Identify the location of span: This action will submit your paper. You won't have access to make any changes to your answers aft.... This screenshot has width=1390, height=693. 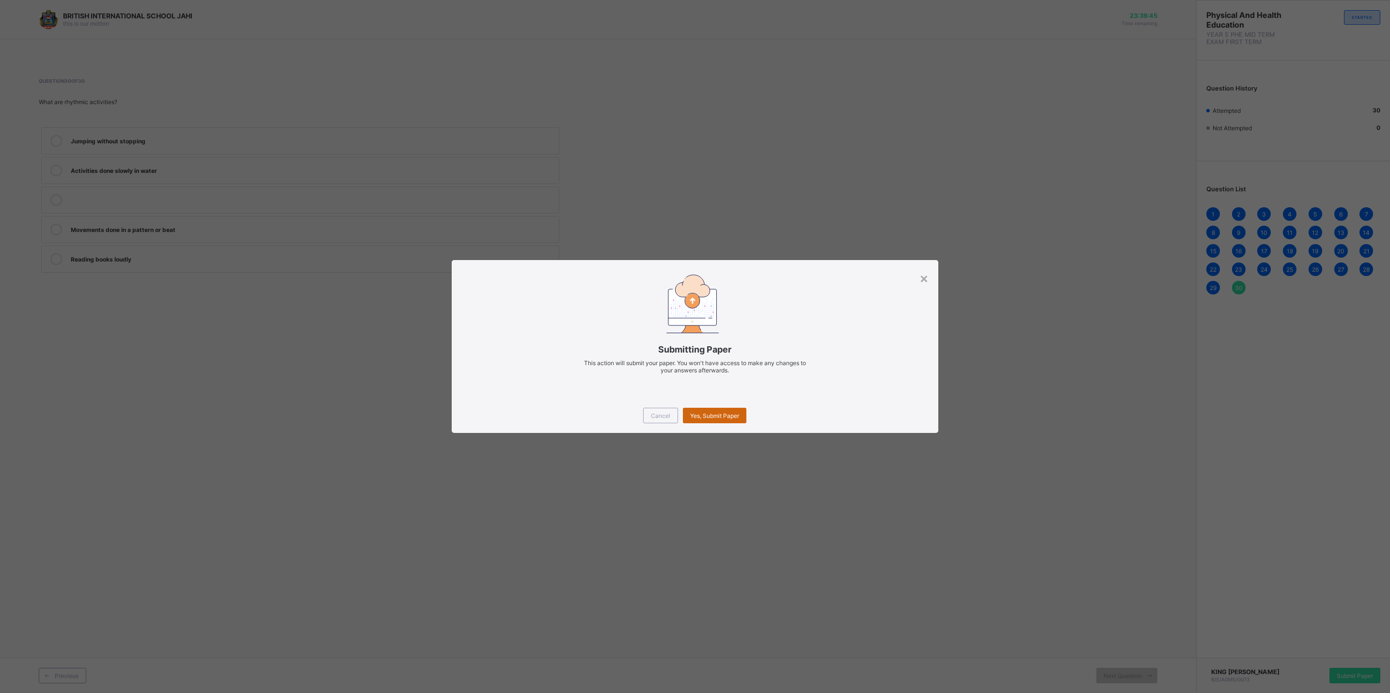
(695, 367).